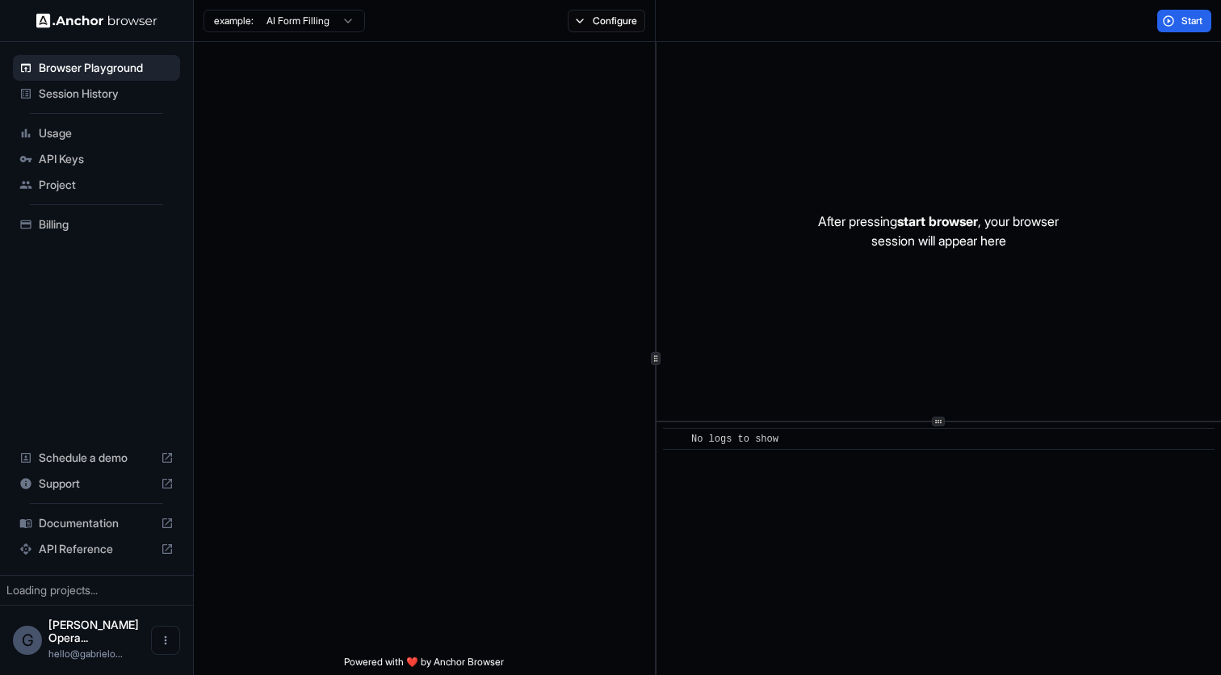 The width and height of the screenshot is (1221, 675). Describe the element at coordinates (106, 94) in the screenshot. I see `span: Session History` at that location.